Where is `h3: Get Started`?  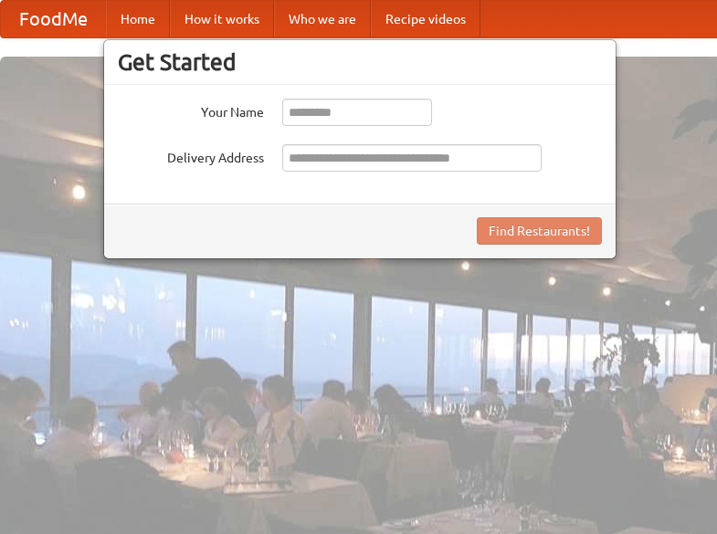 h3: Get Started is located at coordinates (360, 62).